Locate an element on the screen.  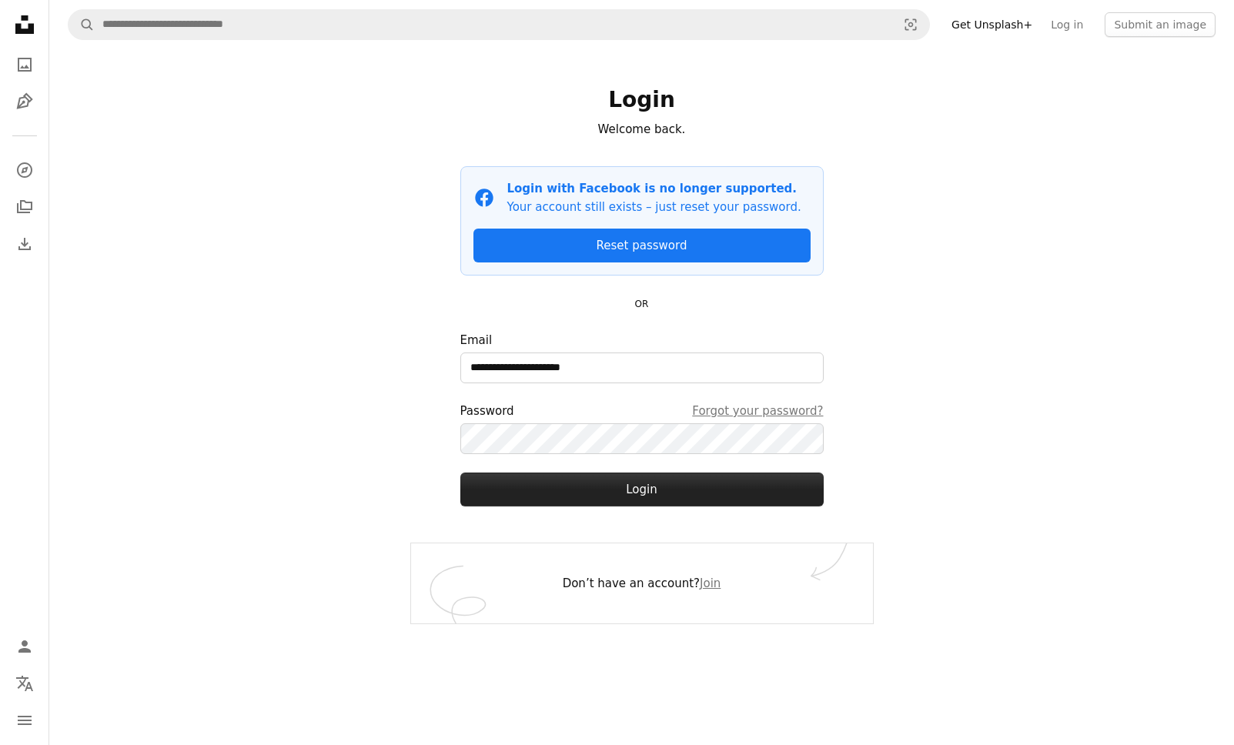
a: Home — Unsplash is located at coordinates (25, 26).